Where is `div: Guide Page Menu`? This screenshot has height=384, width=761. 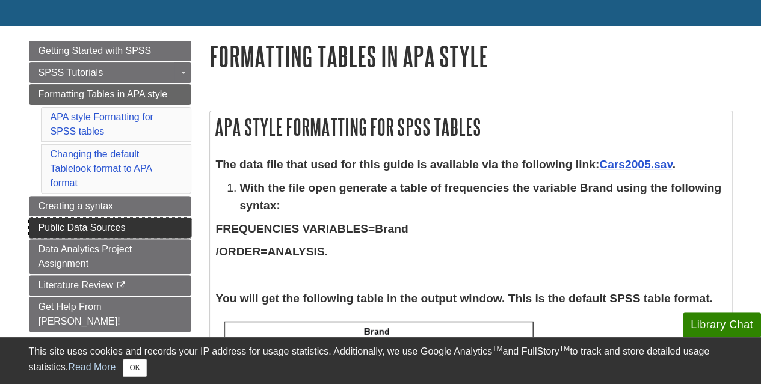 div: Guide Page Menu is located at coordinates (110, 186).